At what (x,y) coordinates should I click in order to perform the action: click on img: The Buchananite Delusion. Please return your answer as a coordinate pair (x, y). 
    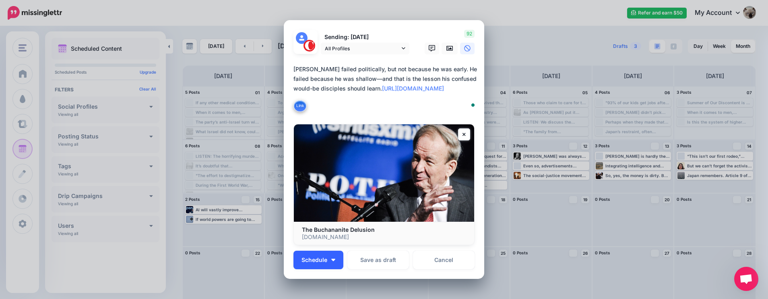
    Looking at the image, I should click on (384, 173).